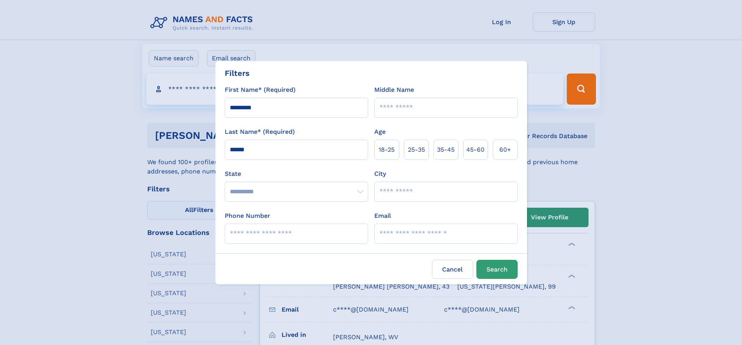 The image size is (742, 345). What do you see at coordinates (260, 90) in the screenshot?
I see `label: First Name* (Required)` at bounding box center [260, 90].